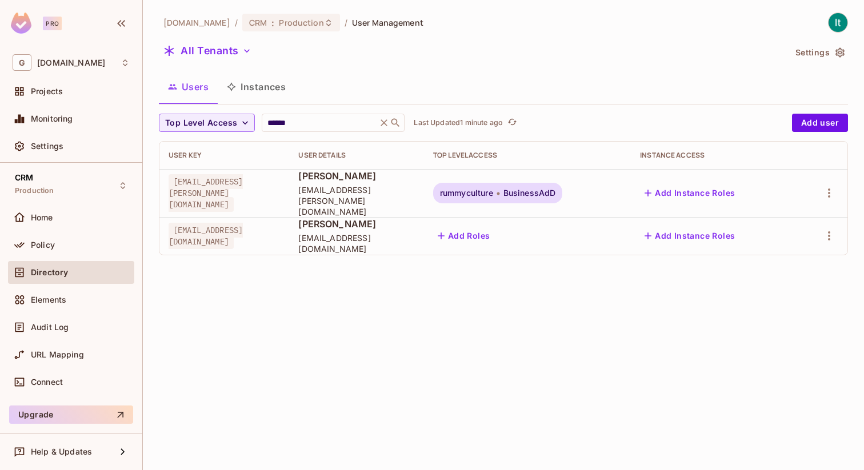 The height and width of the screenshot is (470, 864). I want to click on span: Policy, so click(43, 245).